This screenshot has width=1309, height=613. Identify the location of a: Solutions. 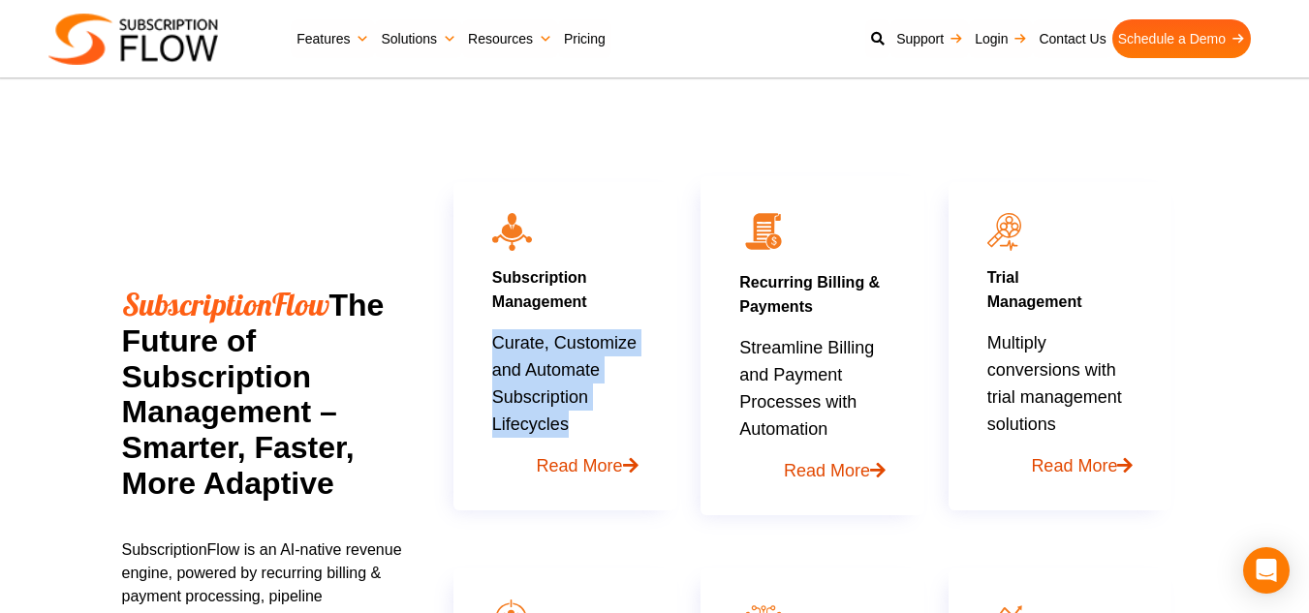
(419, 39).